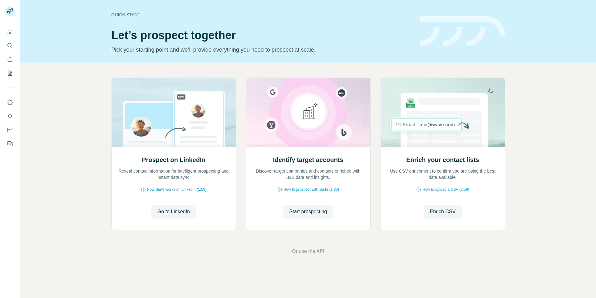 The height and width of the screenshot is (298, 596). I want to click on button: My lists, so click(10, 73).